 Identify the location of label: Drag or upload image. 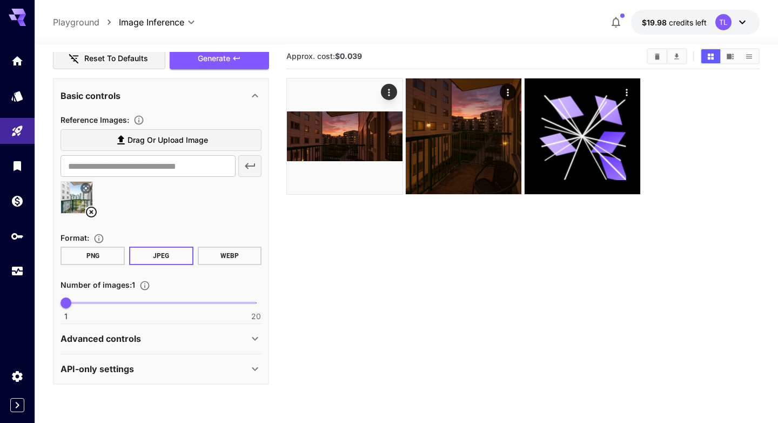
(161, 140).